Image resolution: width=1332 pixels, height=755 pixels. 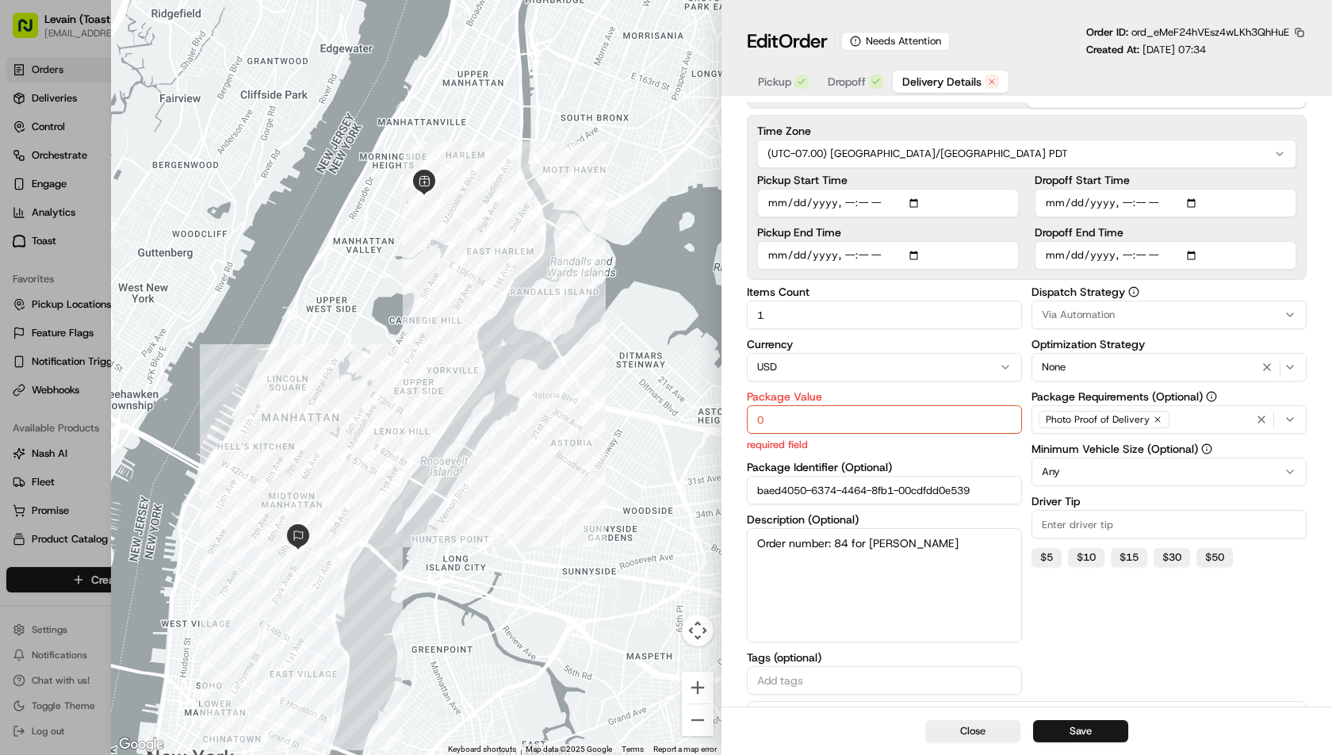 What do you see at coordinates (1053, 367) in the screenshot?
I see `span: None` at bounding box center [1053, 367].